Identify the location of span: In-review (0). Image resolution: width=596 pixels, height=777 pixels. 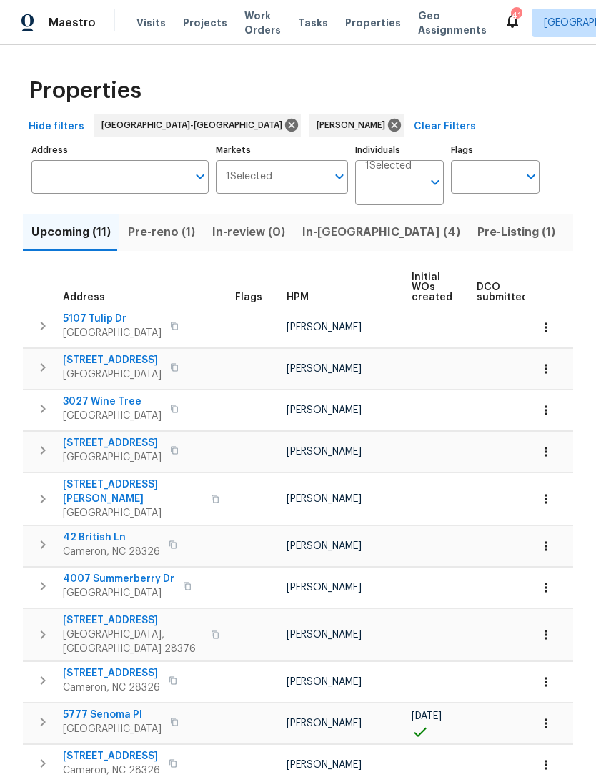
(249, 232).